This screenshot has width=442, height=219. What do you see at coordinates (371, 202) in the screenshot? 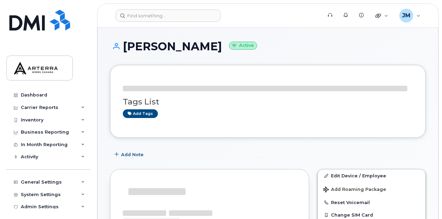
I see `button: Reset Voicemail` at bounding box center [371, 202].